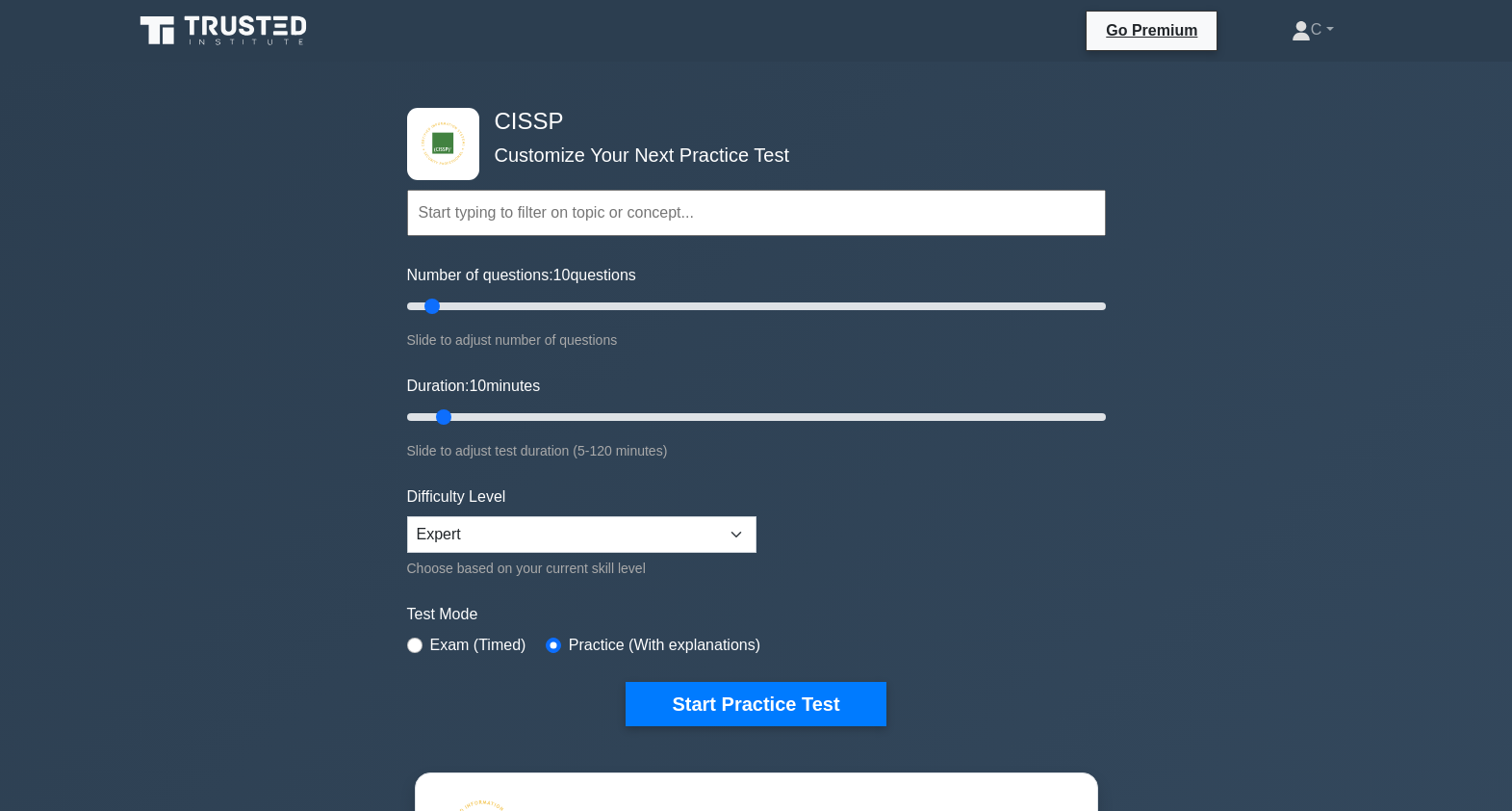 This screenshot has height=811, width=1512. What do you see at coordinates (756, 340) in the screenshot?
I see `div: Slide to adjust number of questions` at bounding box center [756, 340].